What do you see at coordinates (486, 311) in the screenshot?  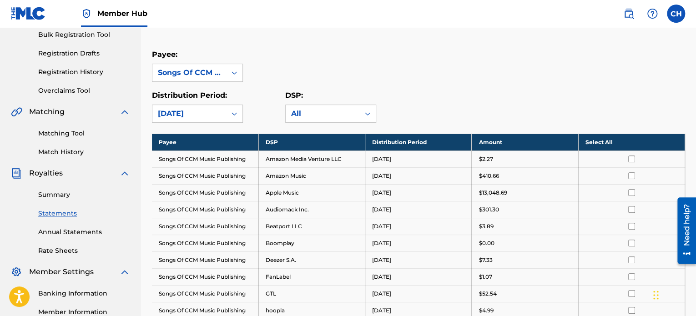 I see `p: $4.99` at bounding box center [486, 311].